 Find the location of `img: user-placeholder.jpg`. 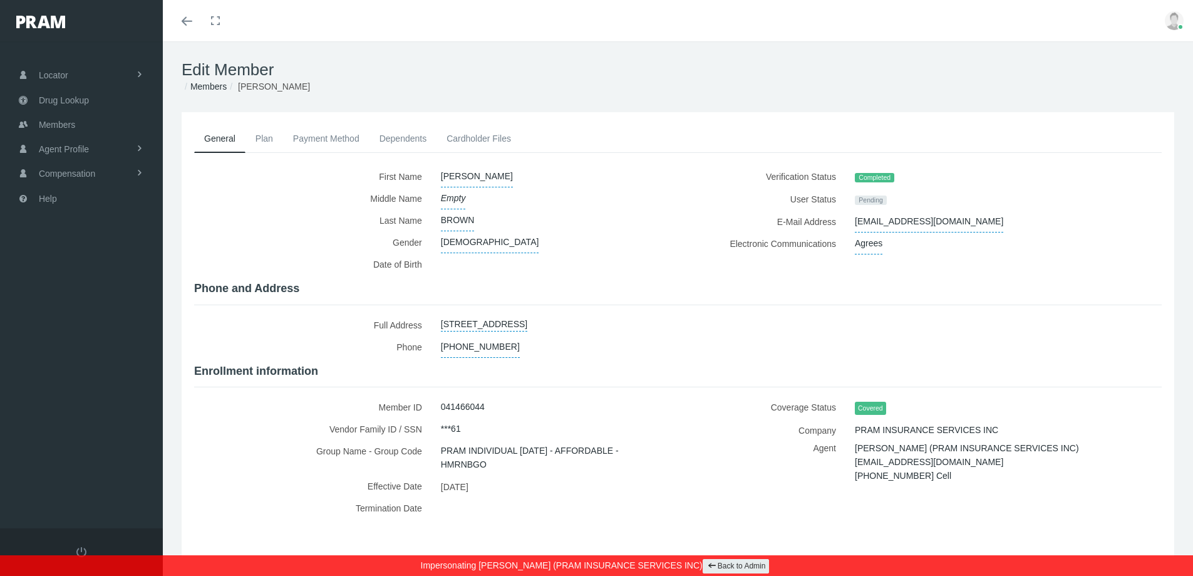

img: user-placeholder.jpg is located at coordinates (1174, 21).